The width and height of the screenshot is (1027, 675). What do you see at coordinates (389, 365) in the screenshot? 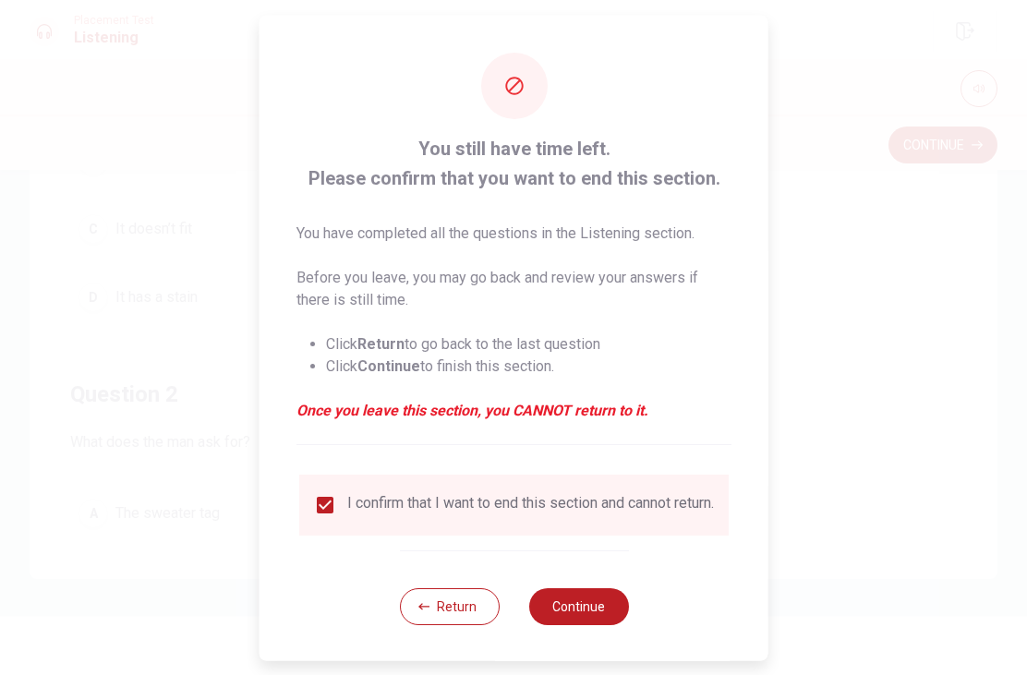
I see `strong: Continue` at bounding box center [389, 365].